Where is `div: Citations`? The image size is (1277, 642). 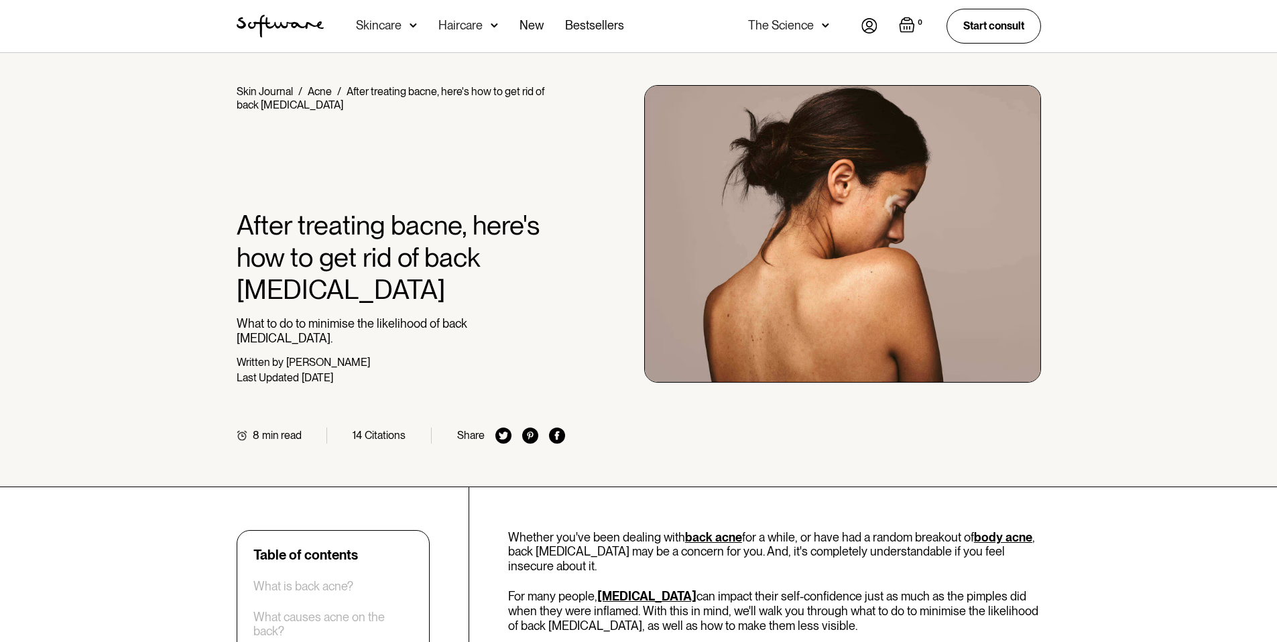 div: Citations is located at coordinates (385, 435).